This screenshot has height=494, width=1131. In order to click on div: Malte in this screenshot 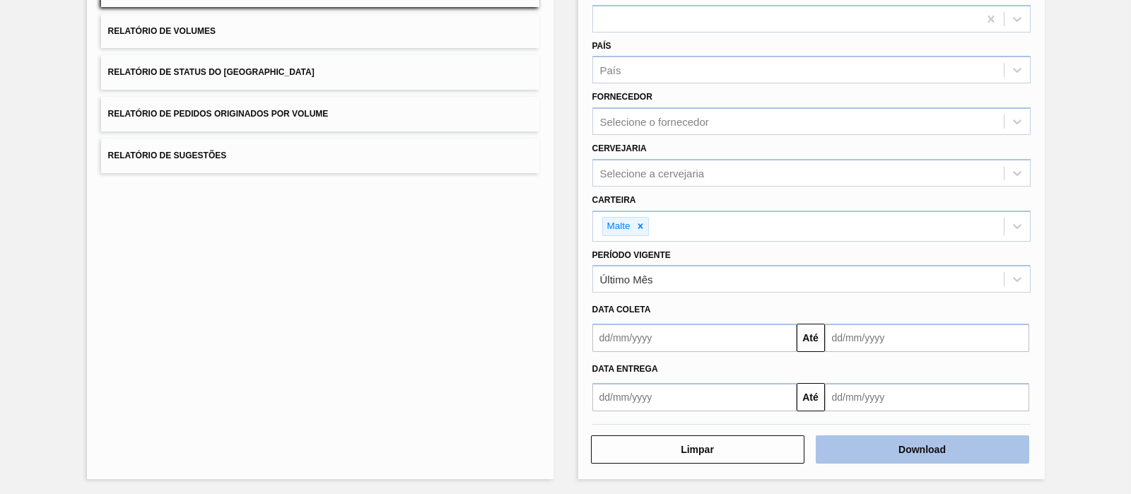, I will do `click(618, 226)`.